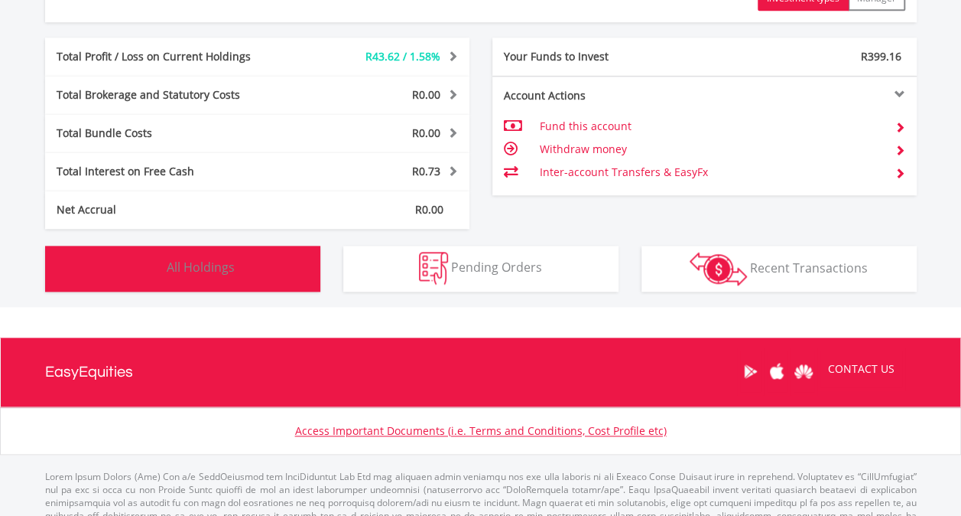 The height and width of the screenshot is (516, 961). Describe the element at coordinates (861, 369) in the screenshot. I see `a: CONTACT US` at that location.